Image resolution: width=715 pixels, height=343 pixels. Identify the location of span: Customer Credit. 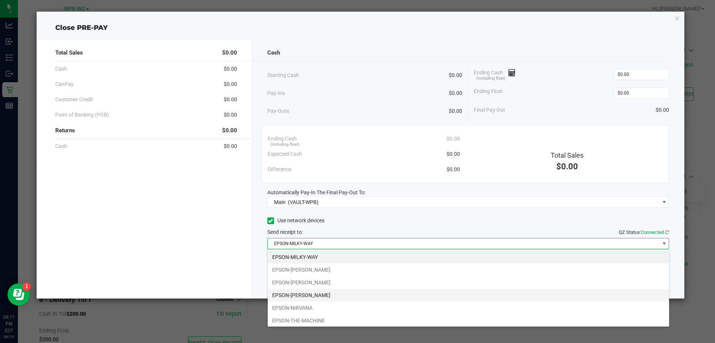
(74, 99).